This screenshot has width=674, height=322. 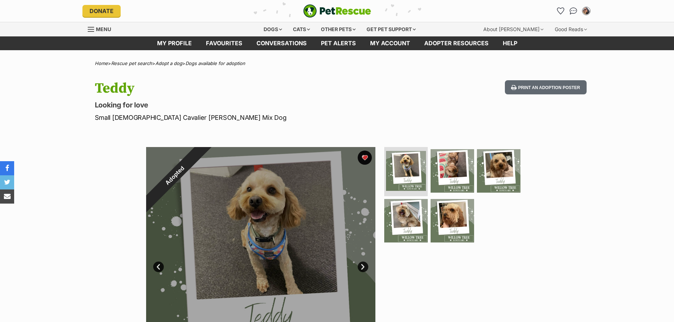 What do you see at coordinates (571, 29) in the screenshot?
I see `div: Good Reads` at bounding box center [571, 29].